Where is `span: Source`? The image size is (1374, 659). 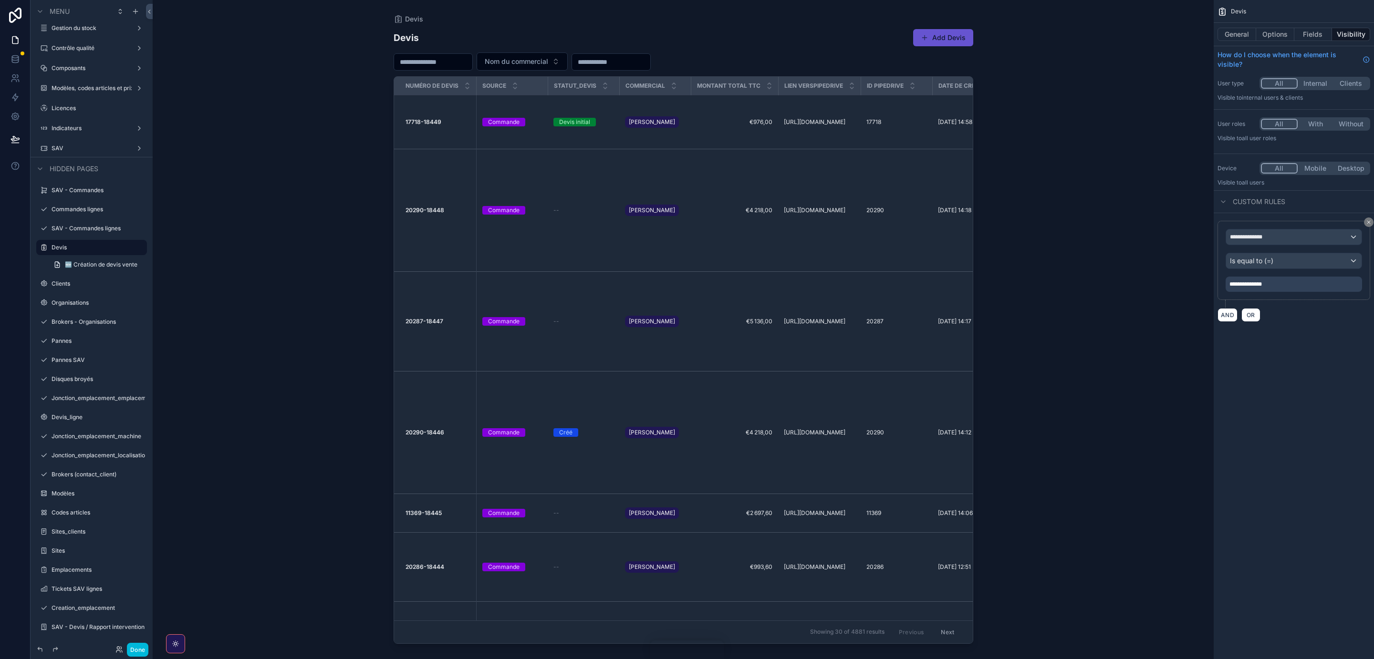
span: Source is located at coordinates (494, 86).